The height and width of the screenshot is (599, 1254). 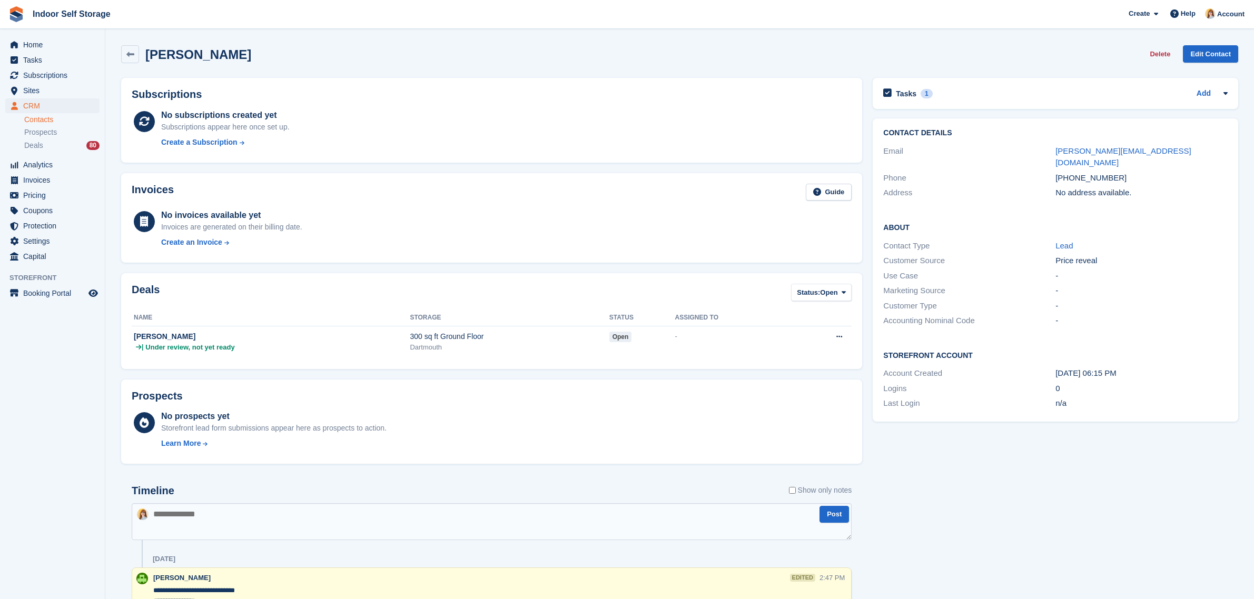 What do you see at coordinates (969, 373) in the screenshot?
I see `div: Account Created` at bounding box center [969, 373].